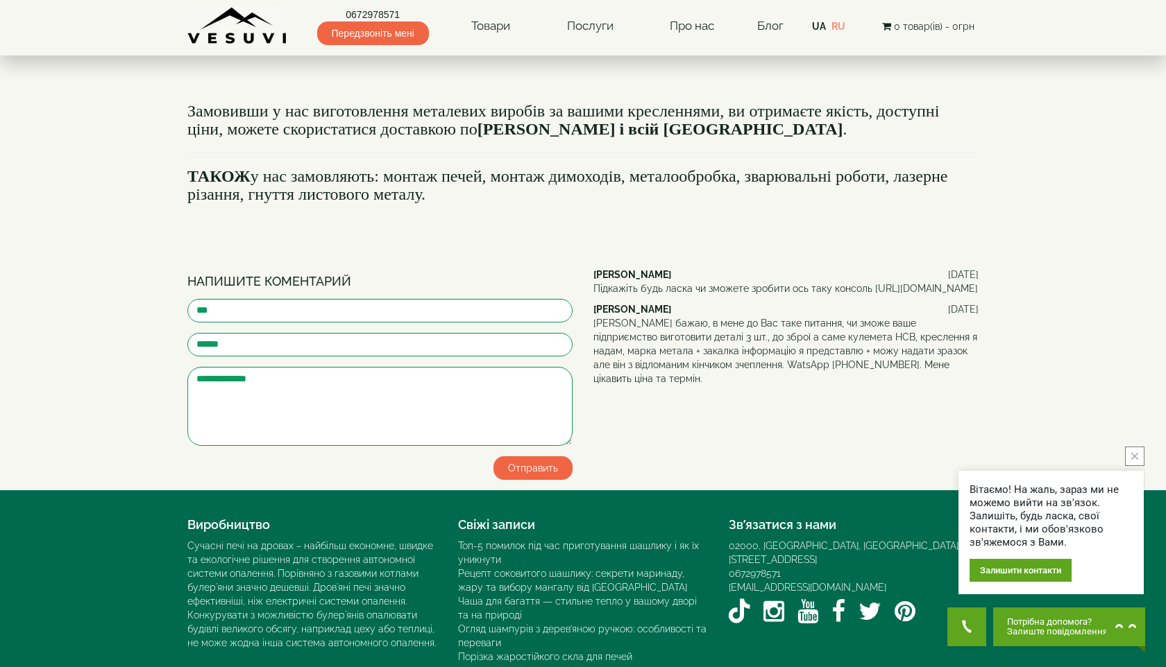 This screenshot has width=1166, height=667. Describe the element at coordinates (905, 612) in the screenshot. I see `a: Pinterest VESUVI` at that location.